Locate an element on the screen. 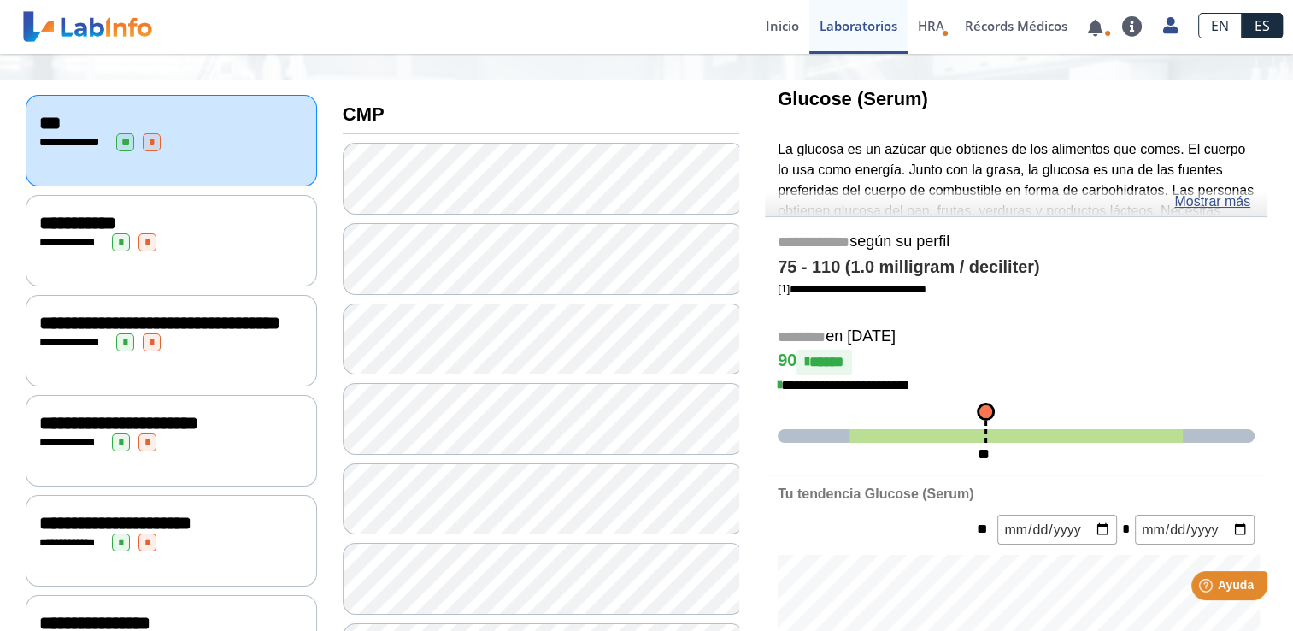  a: ES is located at coordinates (1262, 26).